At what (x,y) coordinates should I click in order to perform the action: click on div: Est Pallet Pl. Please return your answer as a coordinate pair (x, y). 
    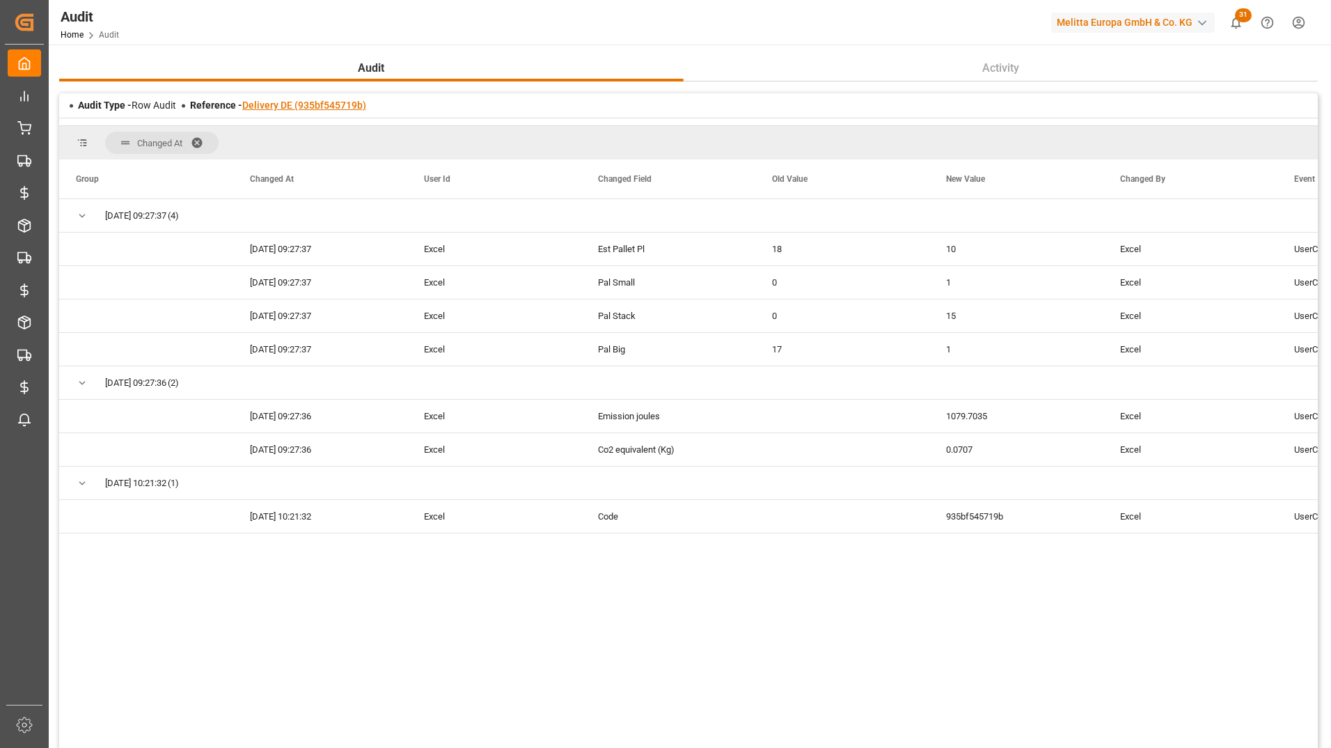
    Looking at the image, I should click on (668, 249).